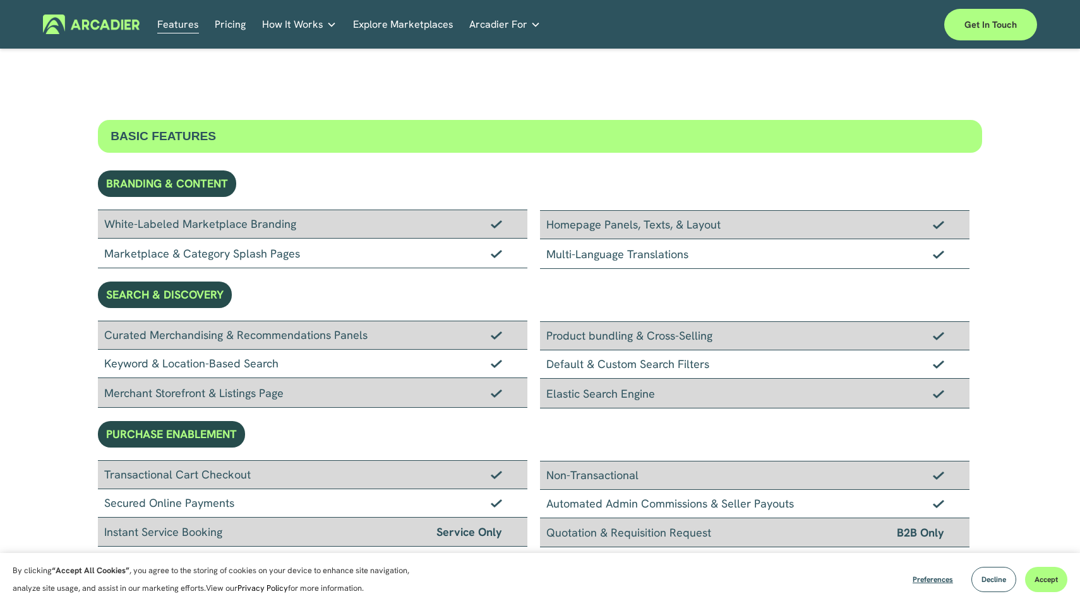 The image size is (1080, 606). Describe the element at coordinates (933, 580) in the screenshot. I see `span: Preferences` at that location.